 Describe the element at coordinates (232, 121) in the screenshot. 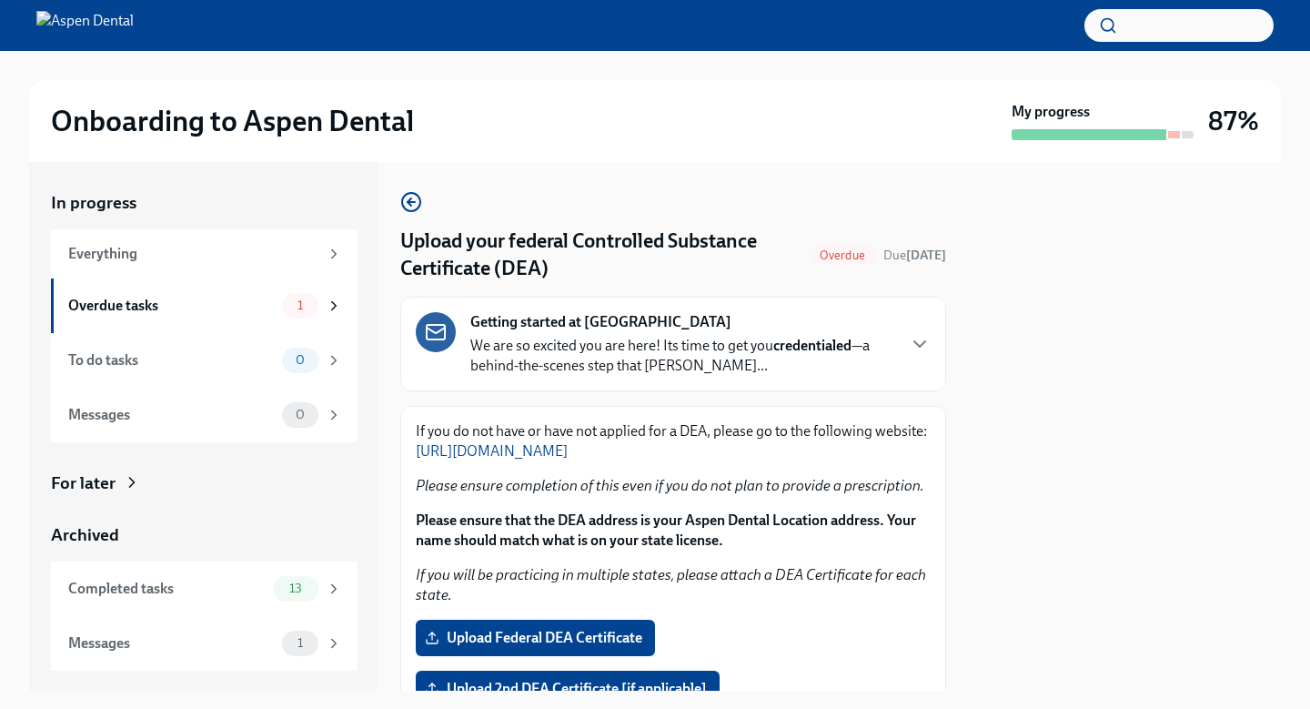

I see `h2: Onboarding to Aspen Dental` at that location.